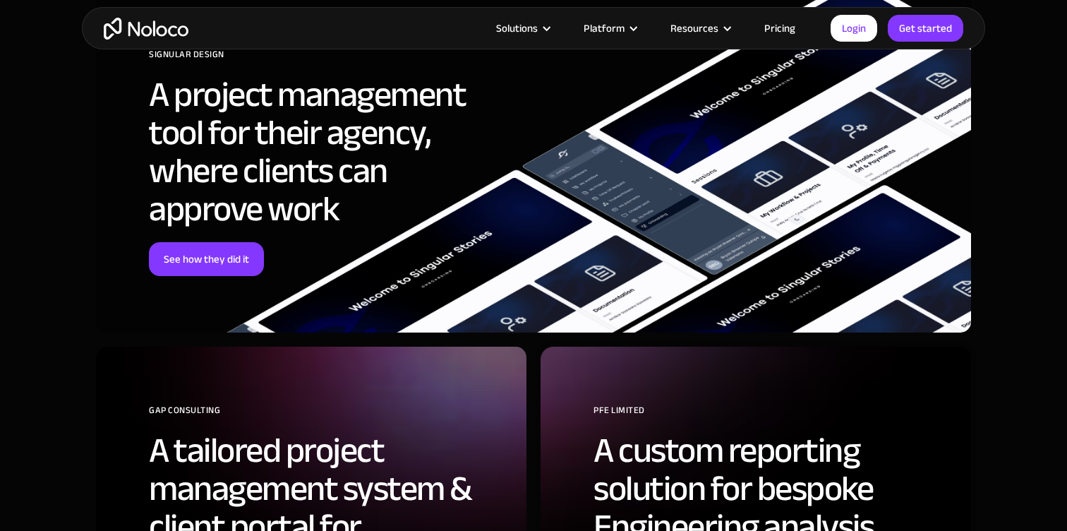  I want to click on a: Login, so click(854, 28).